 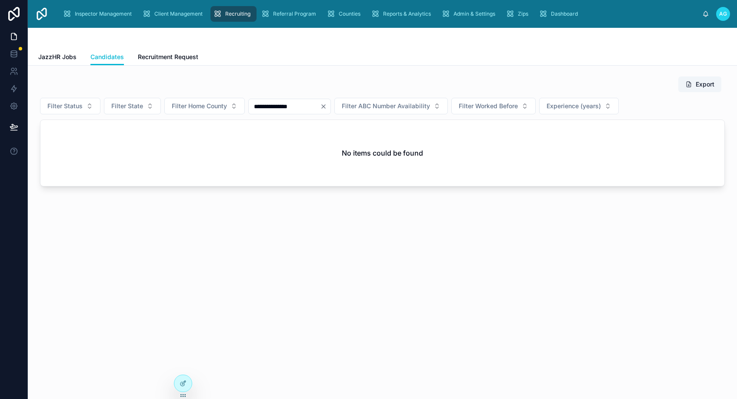 I want to click on span: Candidates, so click(x=107, y=57).